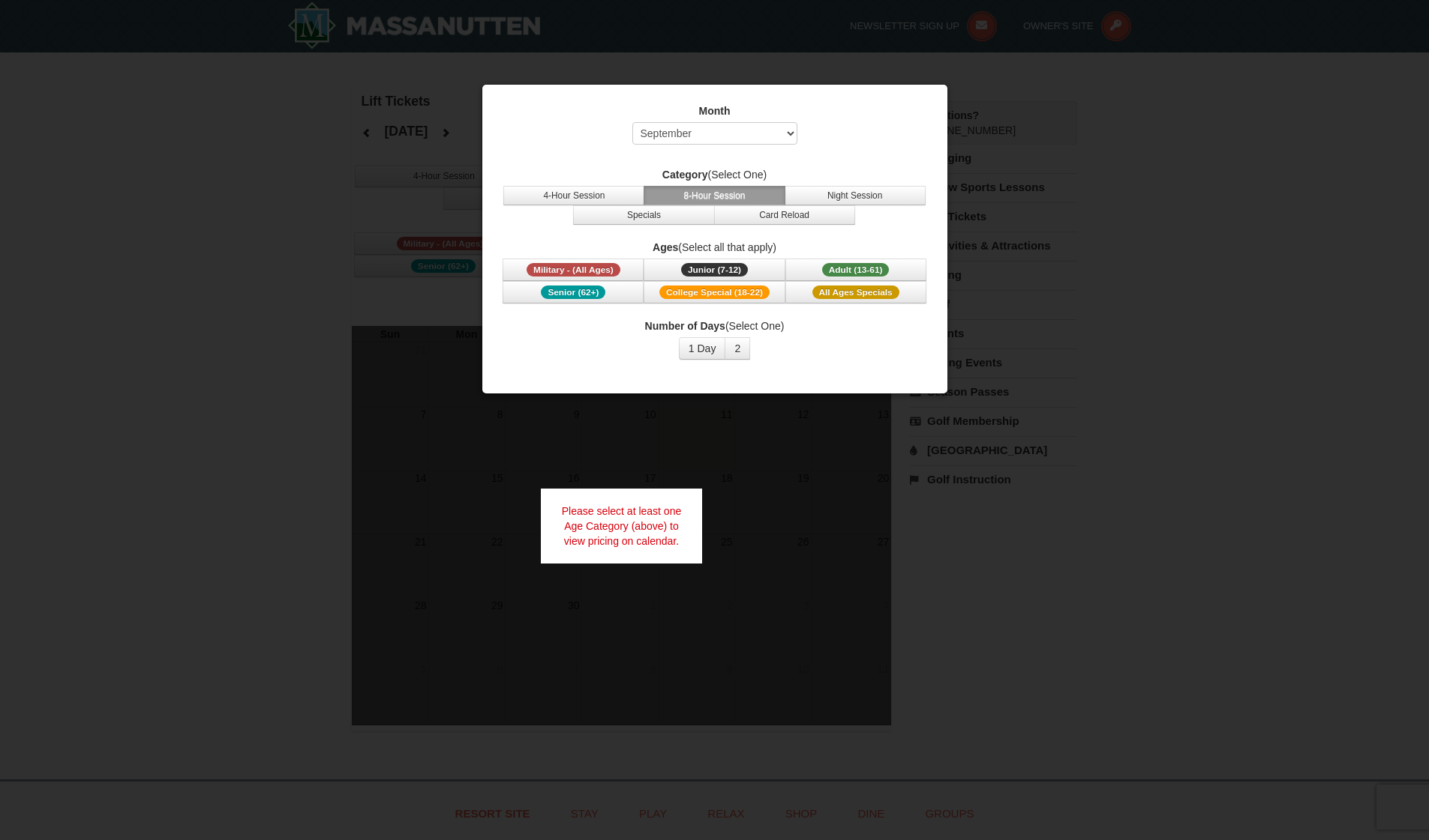  Describe the element at coordinates (714, 293) in the screenshot. I see `button: College Special (18-22)` at that location.